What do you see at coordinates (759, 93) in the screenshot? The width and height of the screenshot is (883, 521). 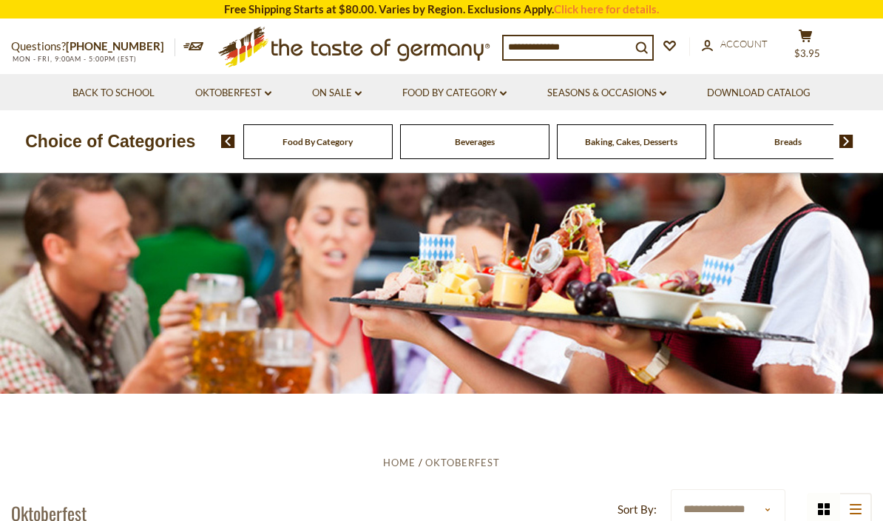 I see `a: Download Catalog` at bounding box center [759, 93].